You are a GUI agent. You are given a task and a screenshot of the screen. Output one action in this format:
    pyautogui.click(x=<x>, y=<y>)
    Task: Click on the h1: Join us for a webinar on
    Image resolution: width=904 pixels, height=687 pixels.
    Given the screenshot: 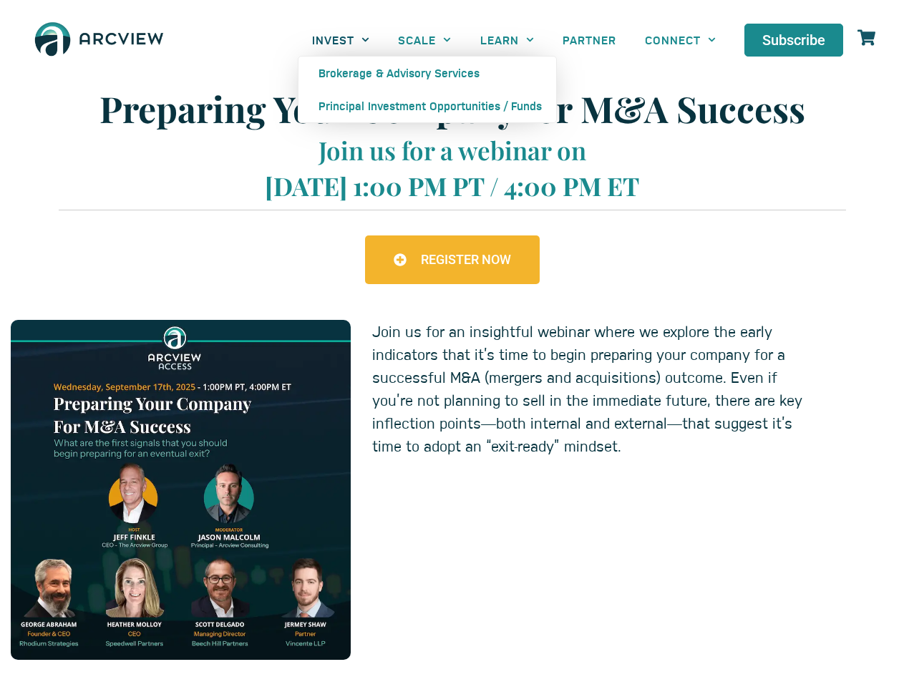 What is the action you would take?
    pyautogui.click(x=452, y=150)
    